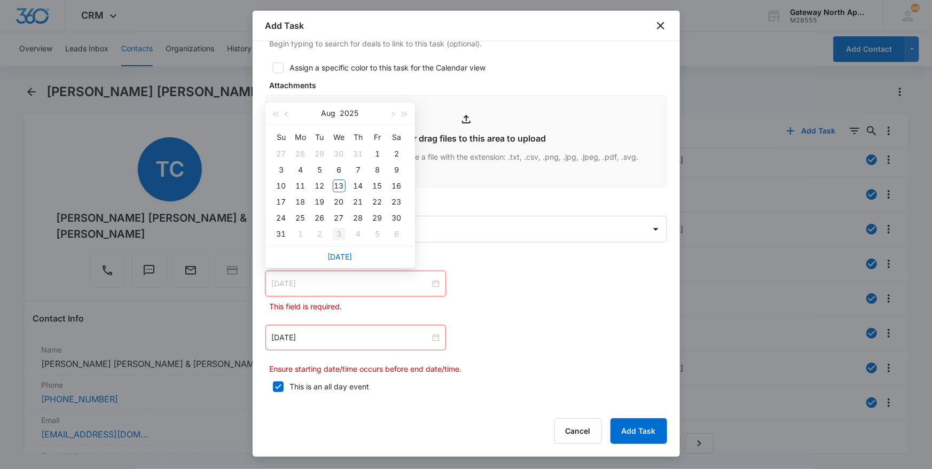 The height and width of the screenshot is (469, 932). I want to click on td: 2025-08-16, so click(397, 186).